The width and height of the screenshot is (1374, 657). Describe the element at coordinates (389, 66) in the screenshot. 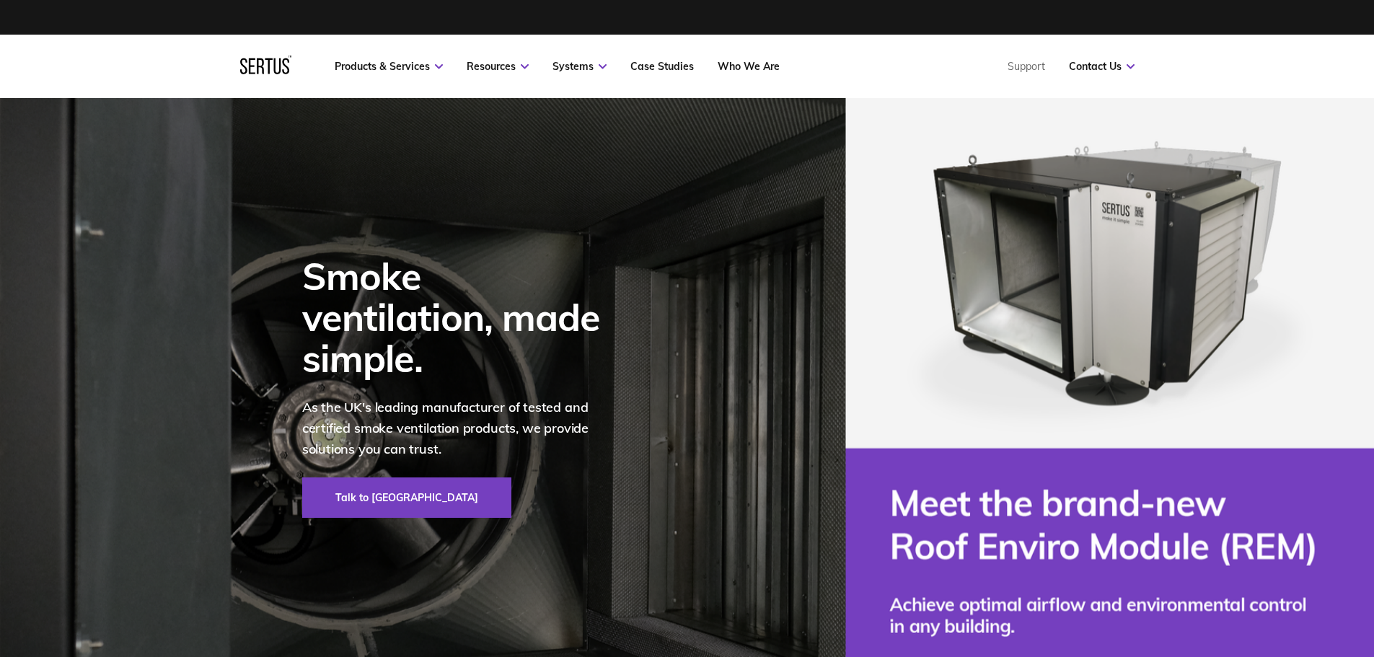

I see `a: Products & Services` at that location.